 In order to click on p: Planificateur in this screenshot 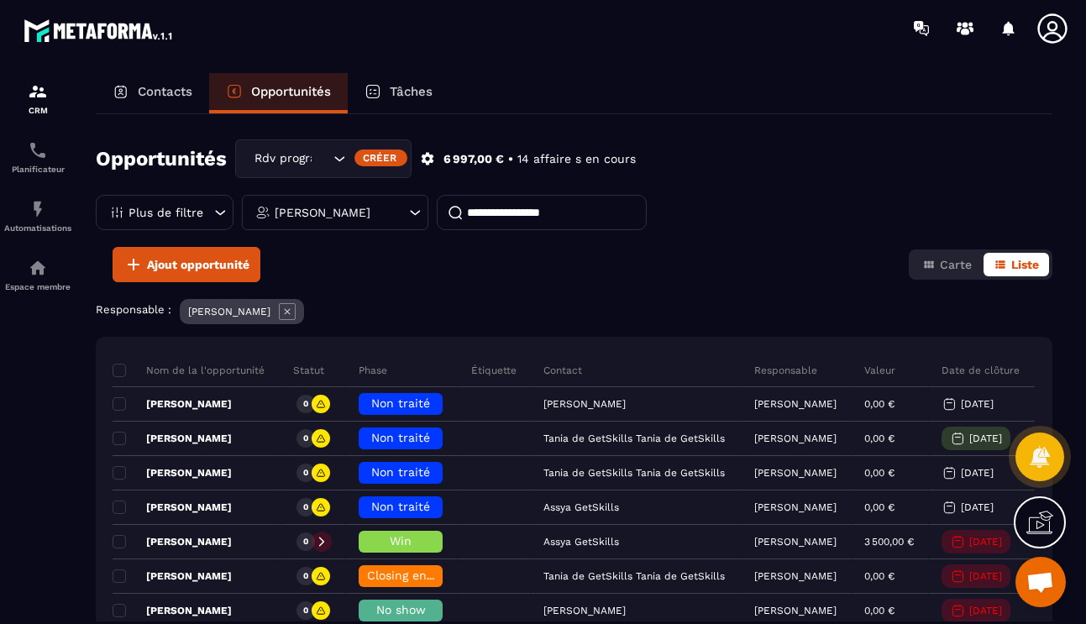, I will do `click(38, 169)`.